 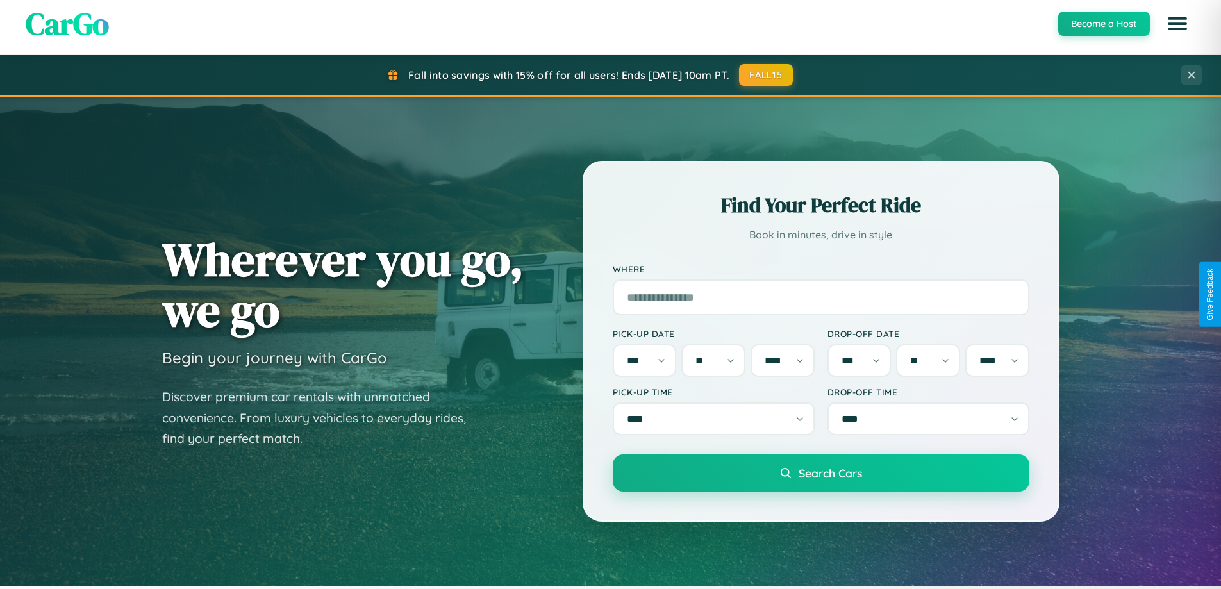 I want to click on h3: Begin your journey with CarGo, so click(x=274, y=358).